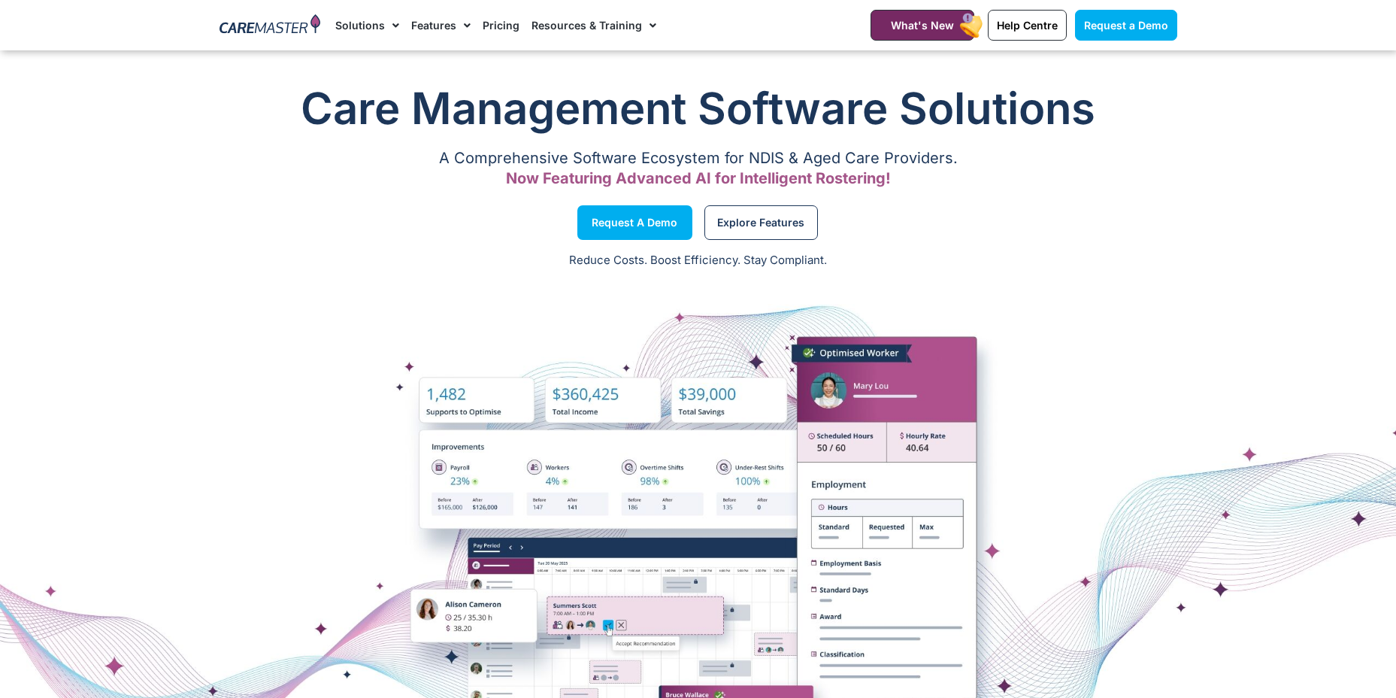 The image size is (1396, 698). Describe the element at coordinates (699, 108) in the screenshot. I see `h1: Care Management Software Solutions` at that location.